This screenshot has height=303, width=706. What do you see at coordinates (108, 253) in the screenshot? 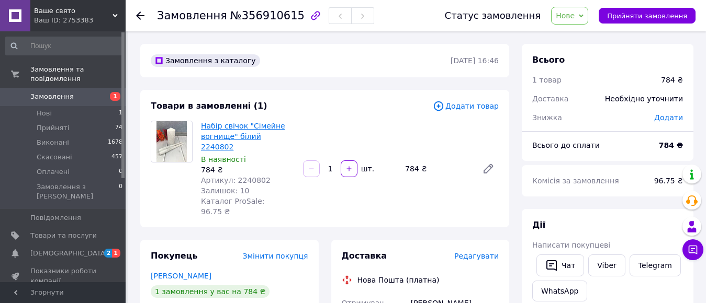
I see `span: 2` at bounding box center [108, 253].